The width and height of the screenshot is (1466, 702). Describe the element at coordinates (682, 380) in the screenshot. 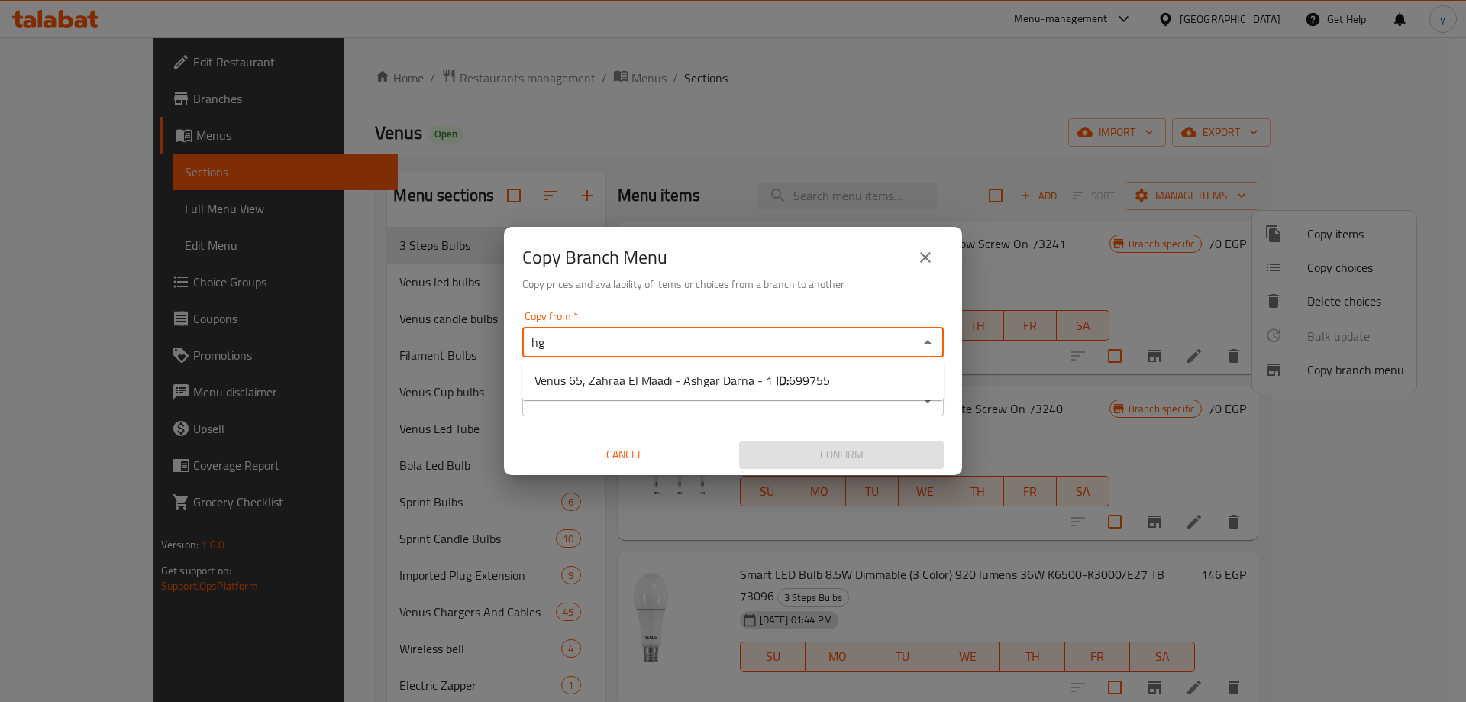

I see `span: Venus 65, Zahraa El Maadi - Ashgar Darna - 1` at that location.